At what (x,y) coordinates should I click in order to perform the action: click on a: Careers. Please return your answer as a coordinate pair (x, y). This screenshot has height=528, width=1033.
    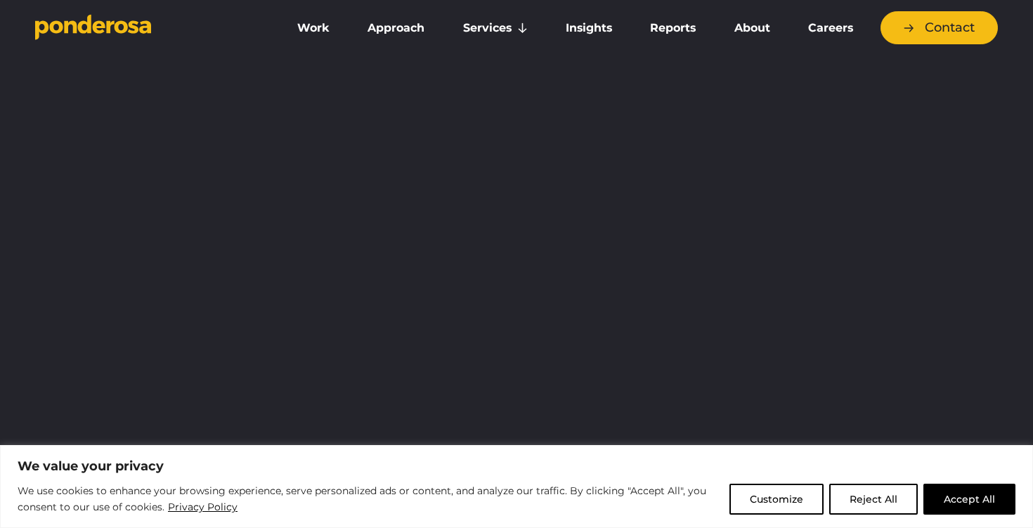
    Looking at the image, I should click on (831, 28).